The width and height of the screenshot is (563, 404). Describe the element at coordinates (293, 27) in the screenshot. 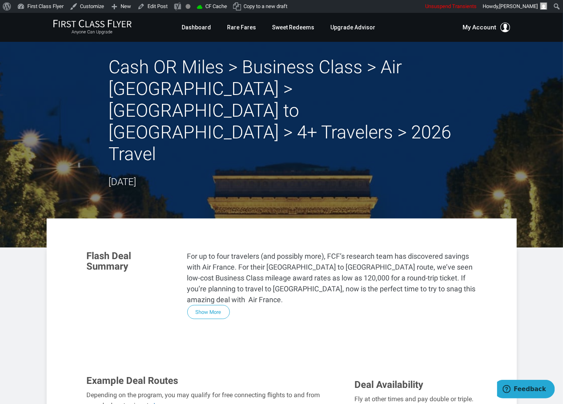

I see `a: Sweet Redeems` at that location.